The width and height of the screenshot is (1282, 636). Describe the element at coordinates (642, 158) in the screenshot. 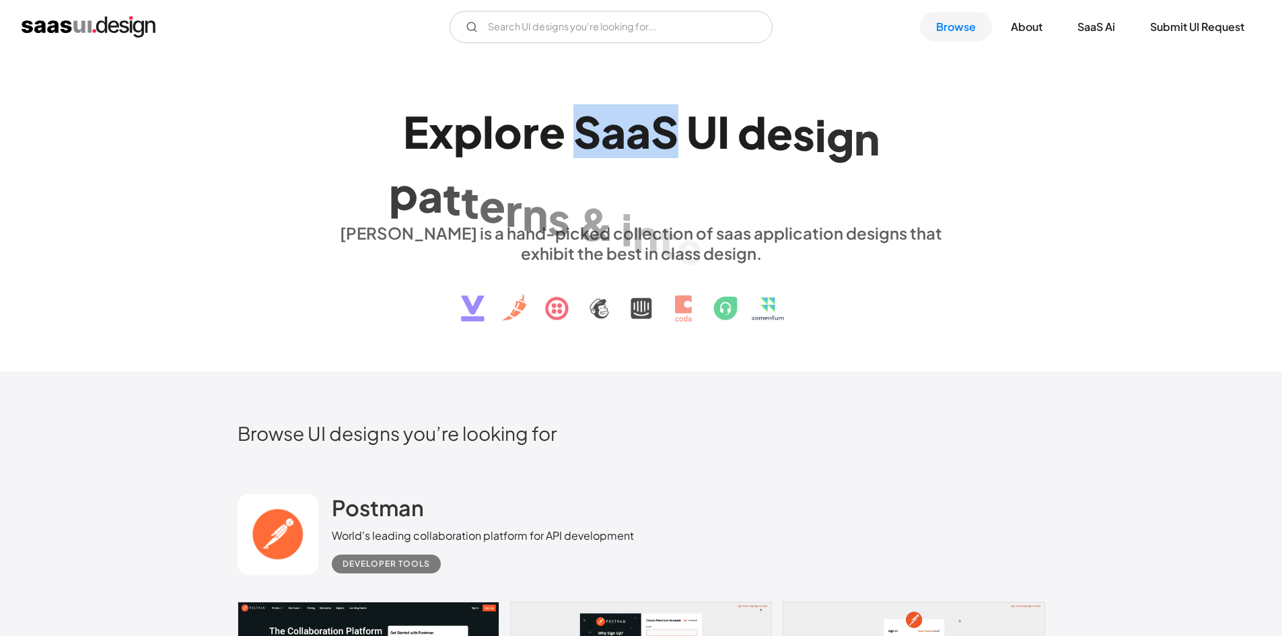

I see `h1: Explore SaaS UI design patterns & interactions.` at that location.